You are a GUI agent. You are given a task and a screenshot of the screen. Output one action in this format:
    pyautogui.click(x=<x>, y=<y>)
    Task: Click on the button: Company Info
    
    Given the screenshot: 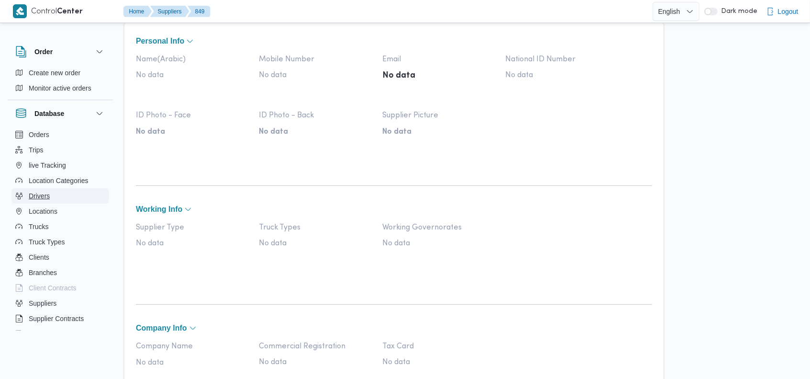 What is the action you would take?
    pyautogui.click(x=394, y=328)
    